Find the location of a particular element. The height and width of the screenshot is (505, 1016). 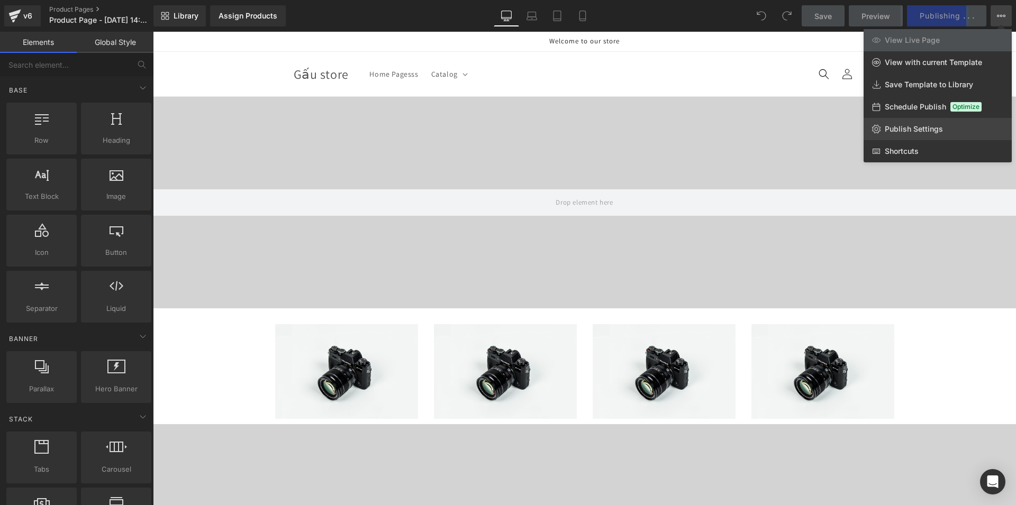

span: Heading is located at coordinates (116, 140).